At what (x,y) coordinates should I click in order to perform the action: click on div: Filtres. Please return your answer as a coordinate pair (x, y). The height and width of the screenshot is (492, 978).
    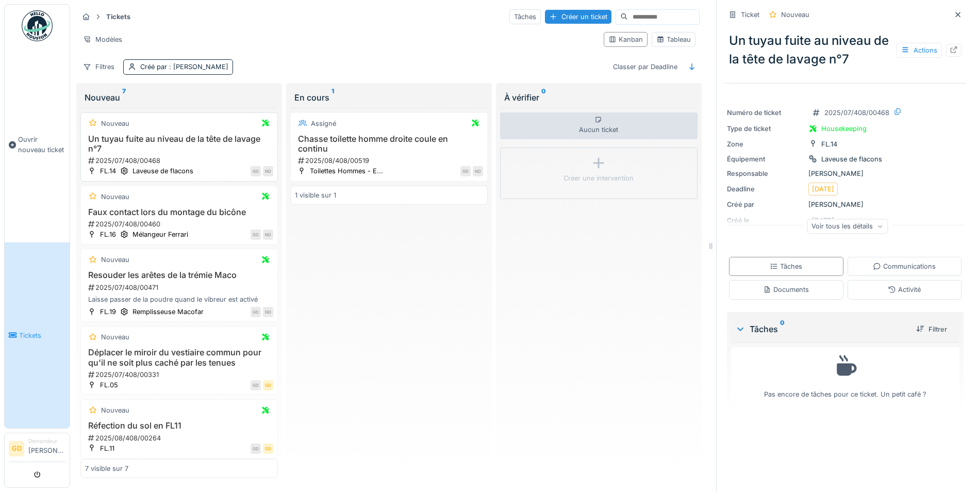
    Looking at the image, I should click on (98, 66).